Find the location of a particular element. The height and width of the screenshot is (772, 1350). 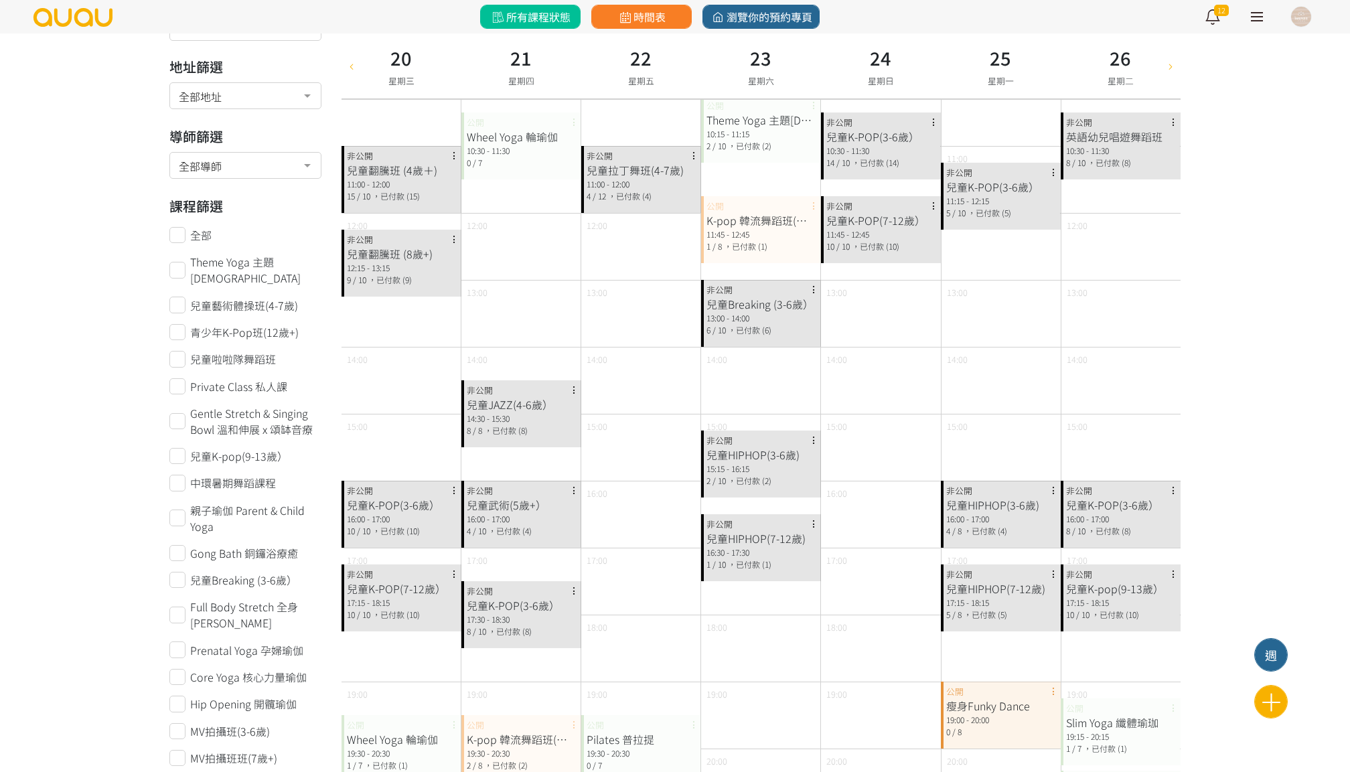

span: 14 is located at coordinates (830, 162).